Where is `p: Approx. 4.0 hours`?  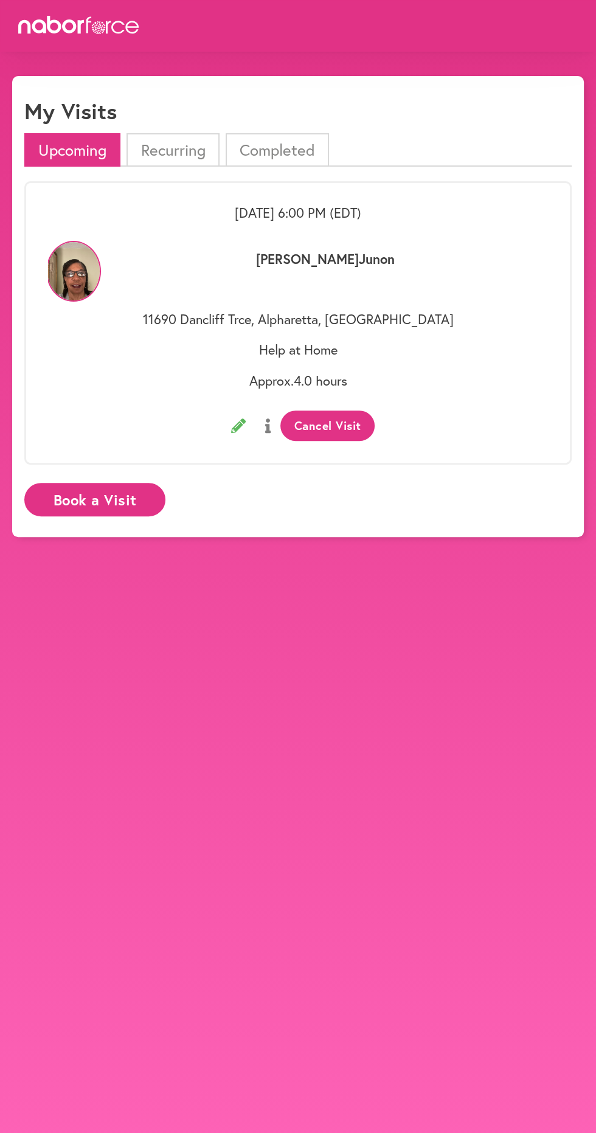 p: Approx. 4.0 hours is located at coordinates (298, 381).